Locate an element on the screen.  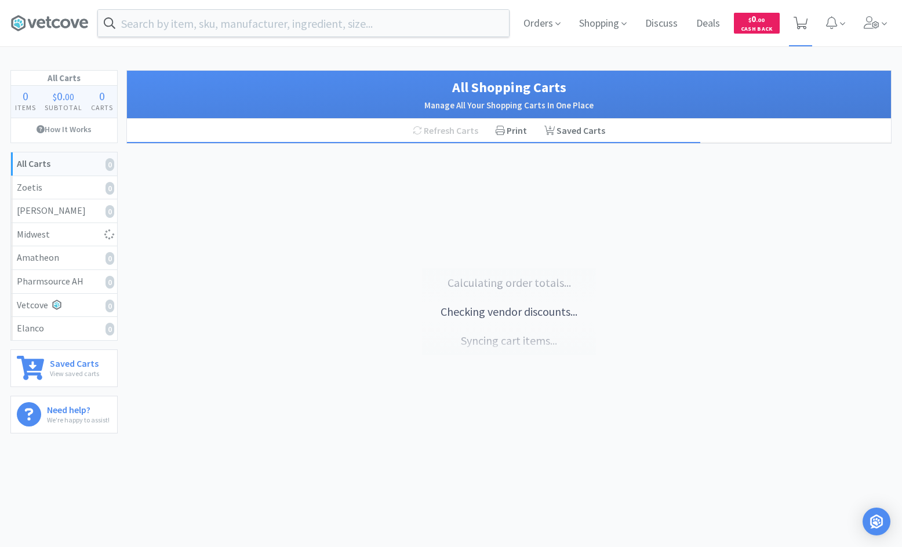
h6: Need help? is located at coordinates (78, 408).